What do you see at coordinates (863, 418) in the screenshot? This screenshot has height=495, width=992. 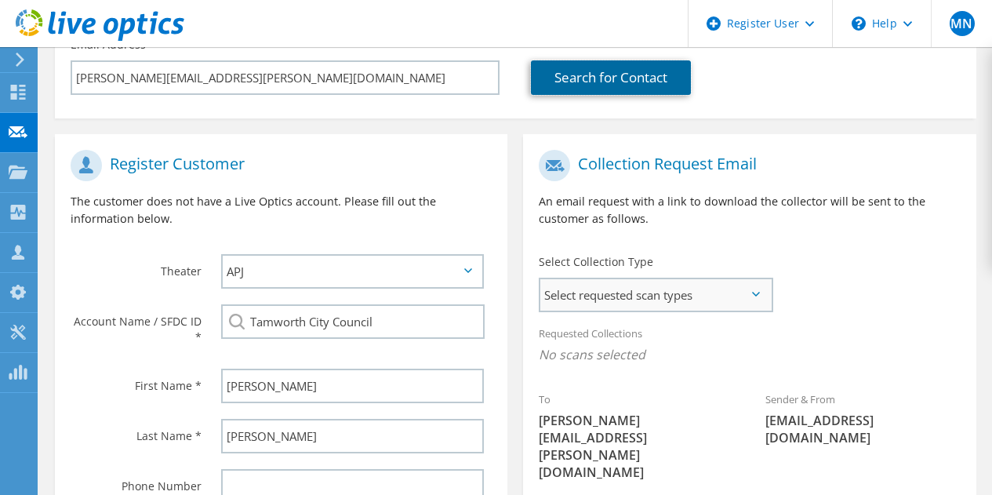 I see `div: Sender & From` at bounding box center [863, 418].